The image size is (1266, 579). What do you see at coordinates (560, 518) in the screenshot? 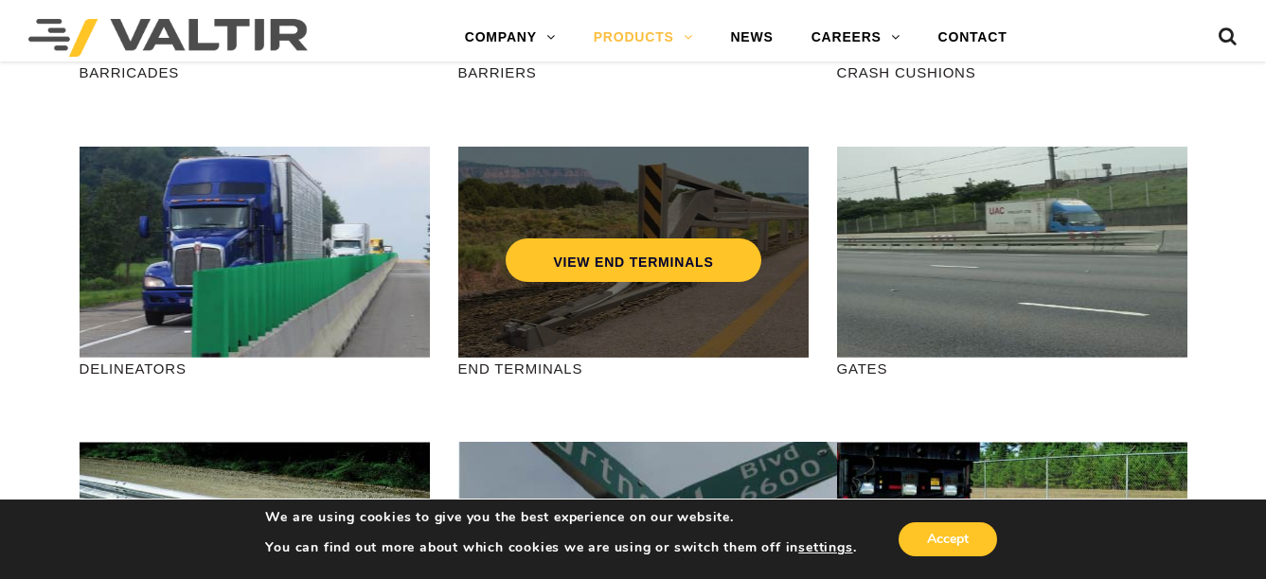
I see `p: We are using cookies to give you the best experience on our website.` at bounding box center [560, 518].